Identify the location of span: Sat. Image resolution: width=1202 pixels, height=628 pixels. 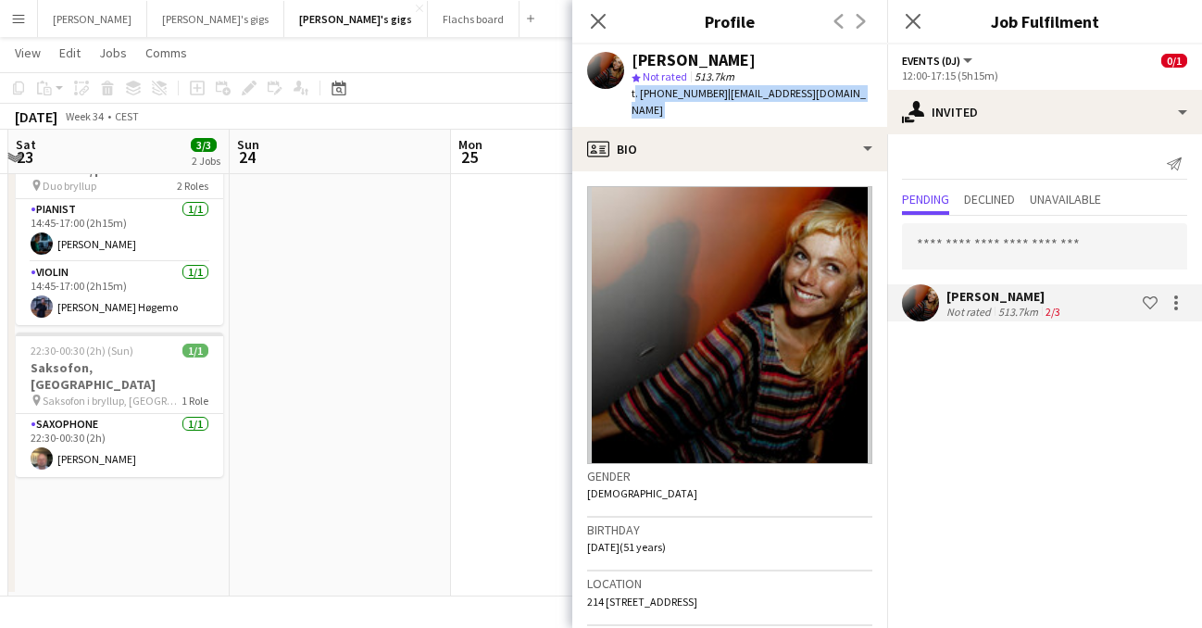
(26, 144).